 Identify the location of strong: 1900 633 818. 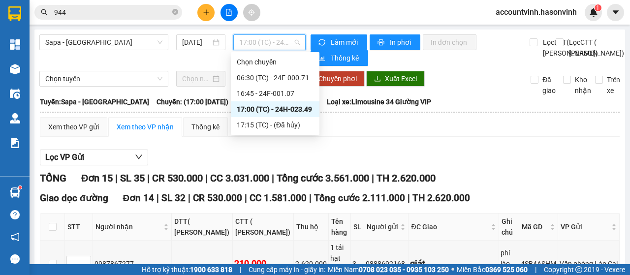
(211, 270).